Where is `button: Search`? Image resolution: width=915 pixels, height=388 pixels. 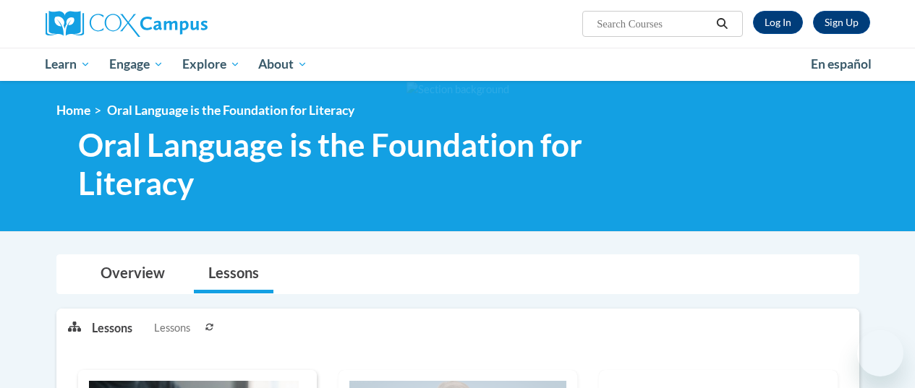 button: Search is located at coordinates (722, 24).